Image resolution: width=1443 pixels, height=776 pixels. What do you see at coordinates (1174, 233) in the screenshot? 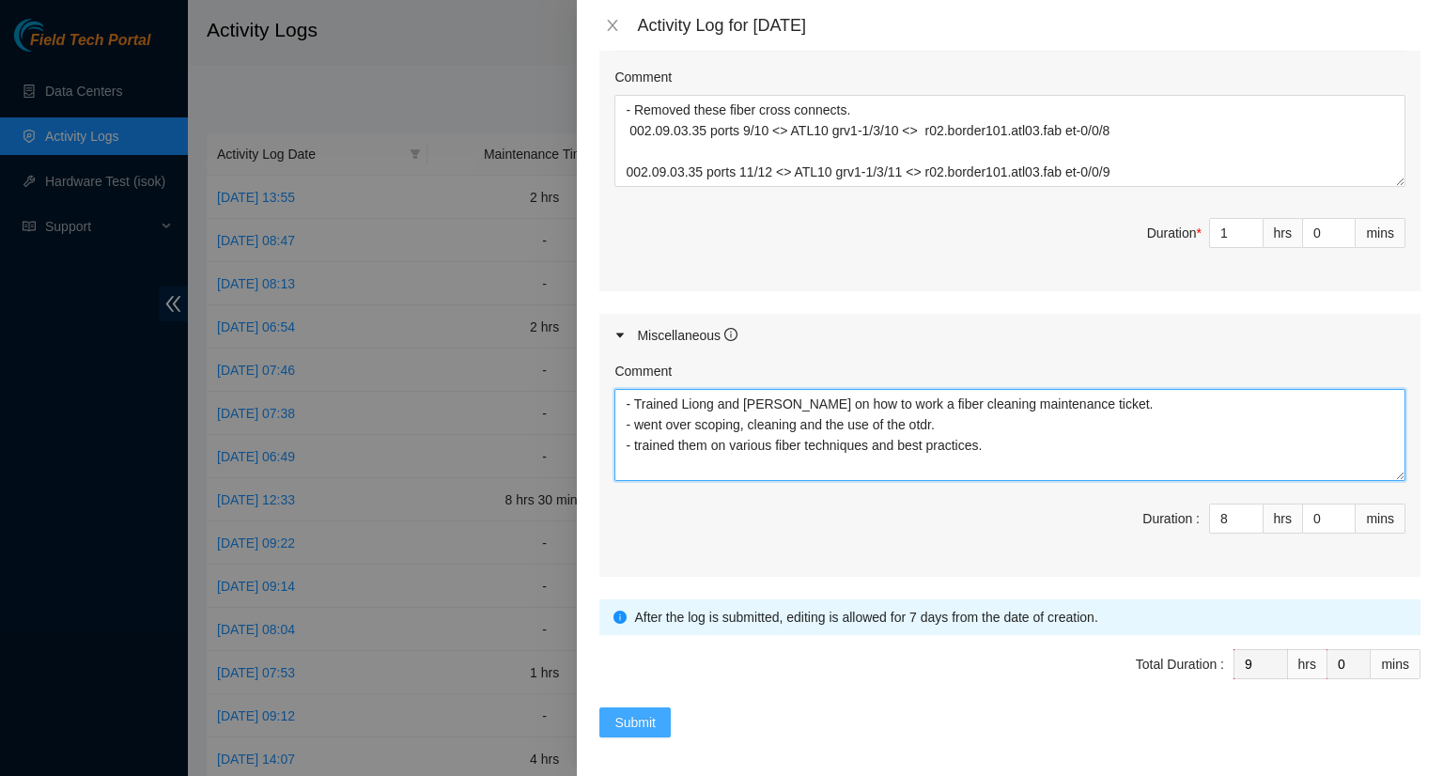
I see `div: Duration` at bounding box center [1174, 233].